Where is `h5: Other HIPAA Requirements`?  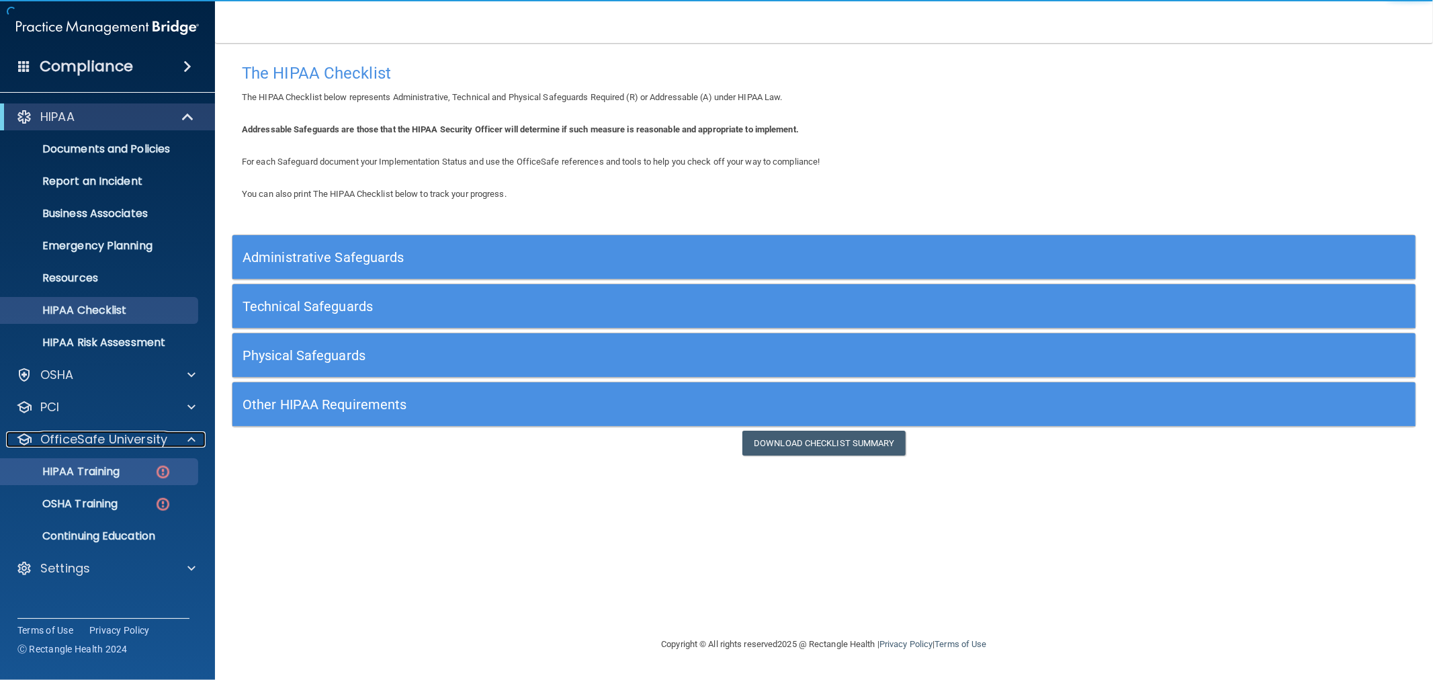
h5: Other HIPAA Requirements is located at coordinates (676, 404).